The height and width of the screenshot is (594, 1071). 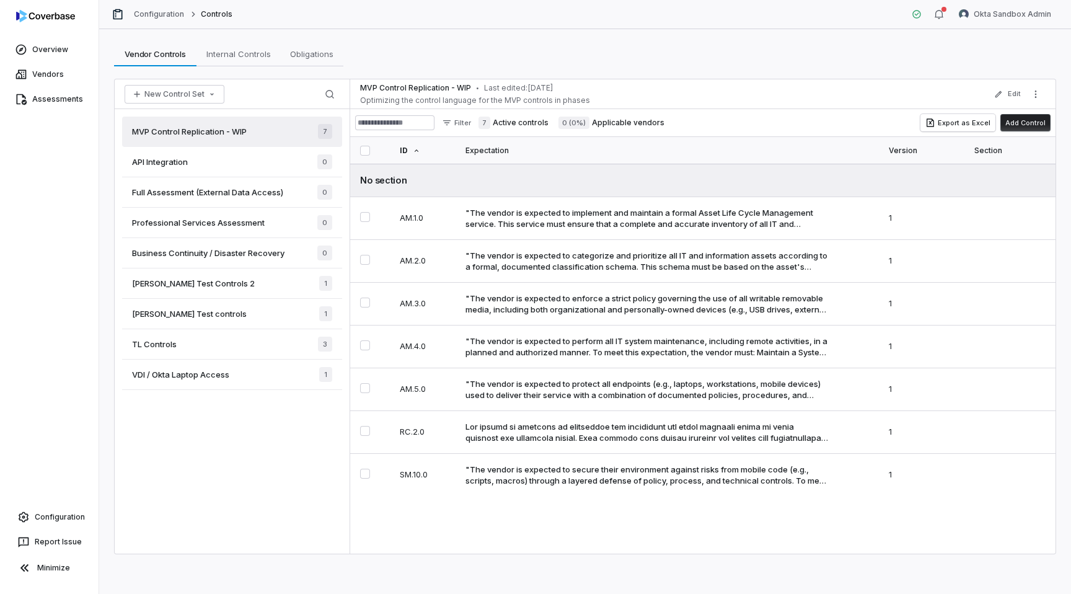 What do you see at coordinates (232, 375) in the screenshot?
I see `a: VDI / Okta Laptop Access1` at bounding box center [232, 375].